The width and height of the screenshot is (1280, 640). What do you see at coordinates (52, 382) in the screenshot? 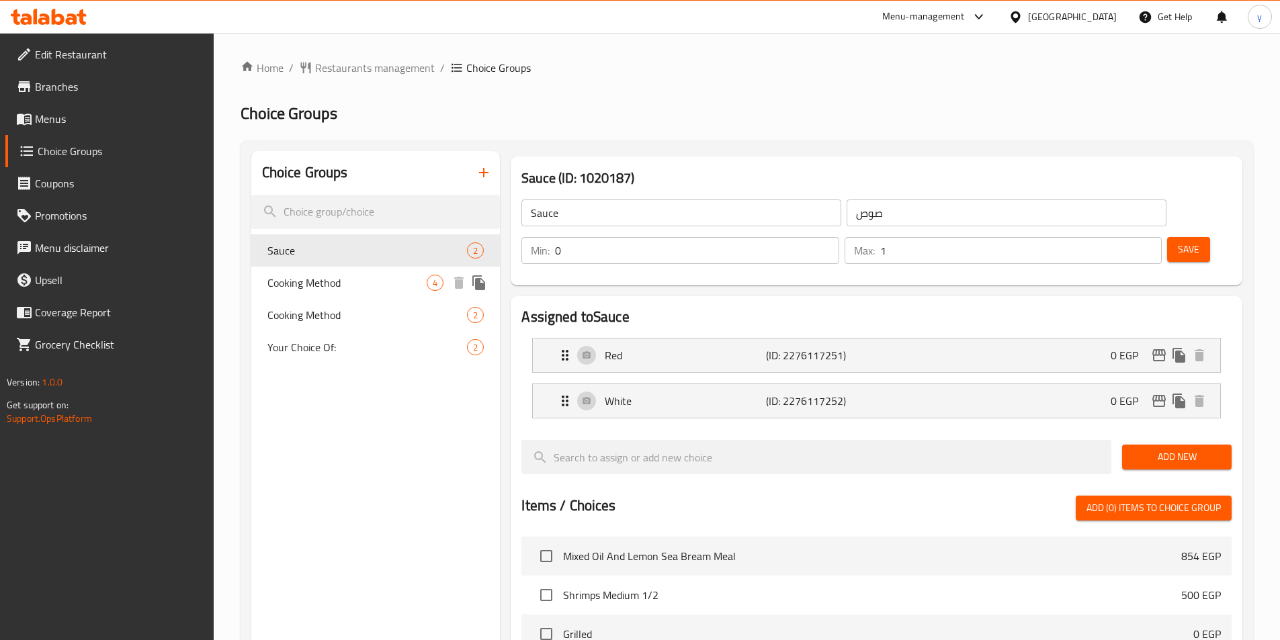
I see `span: 1.0.0` at bounding box center [52, 382].